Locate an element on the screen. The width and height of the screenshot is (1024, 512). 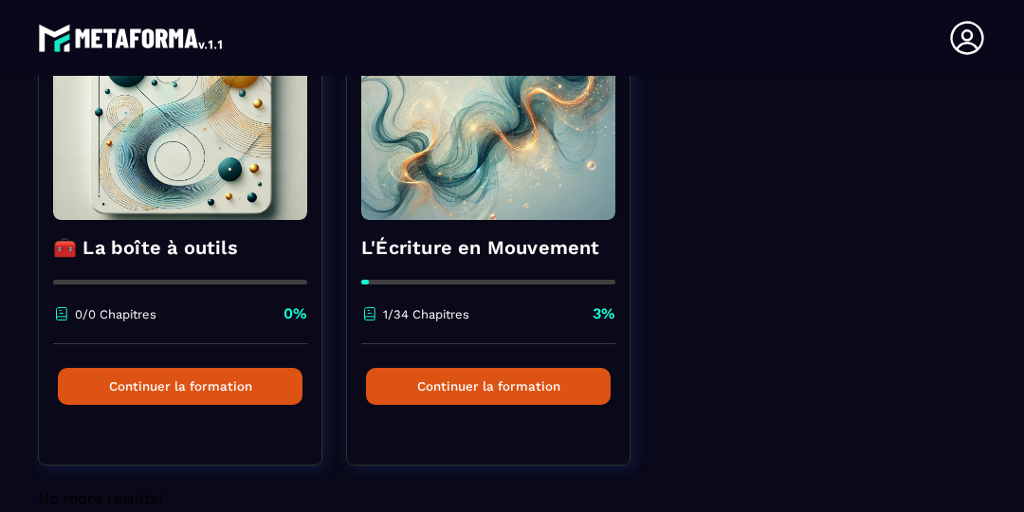
p: 3% is located at coordinates (604, 314).